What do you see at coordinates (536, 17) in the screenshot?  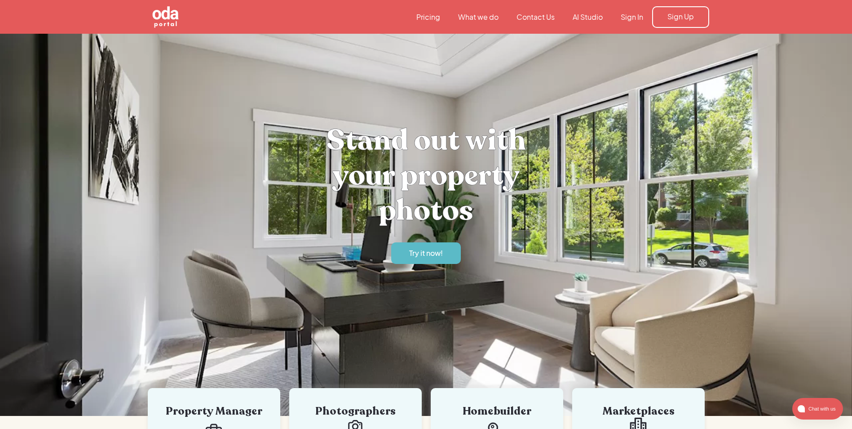 I see `a: Contact Us` at bounding box center [536, 17].